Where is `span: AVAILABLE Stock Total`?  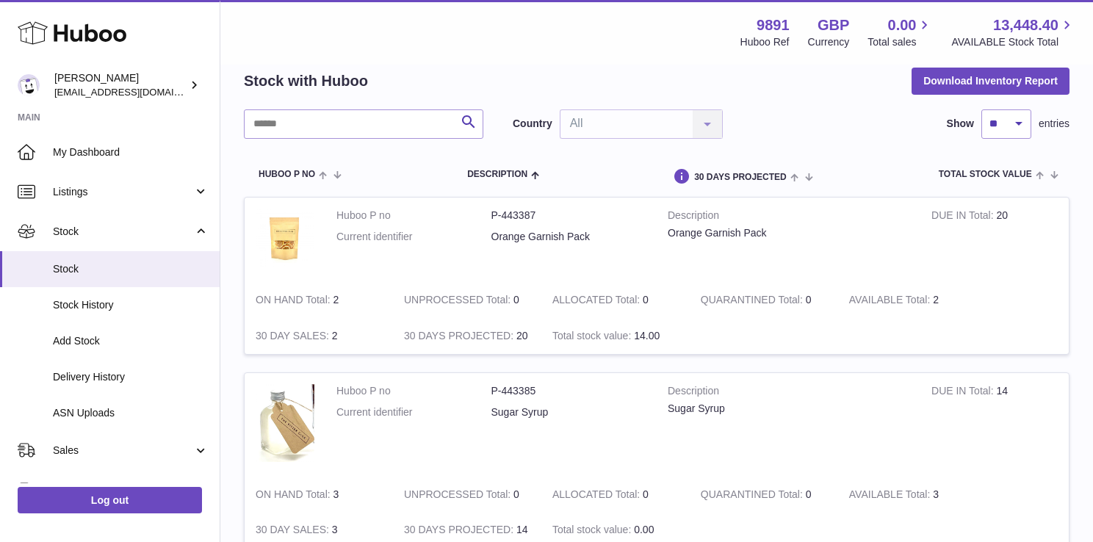
span: AVAILABLE Stock Total is located at coordinates (1013, 42).